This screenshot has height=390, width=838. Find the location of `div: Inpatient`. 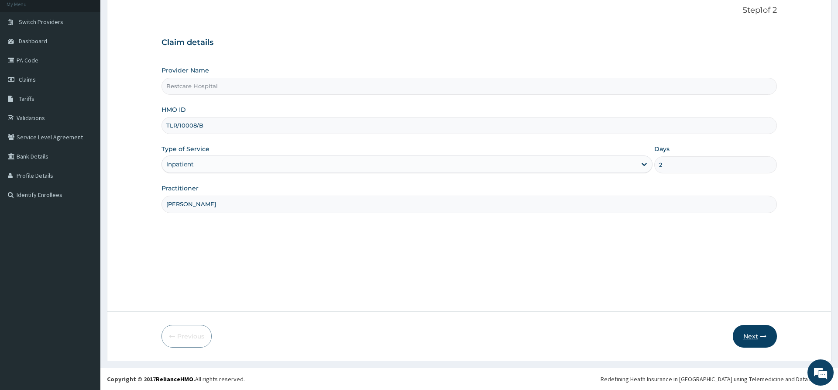

div: Inpatient is located at coordinates (180, 164).